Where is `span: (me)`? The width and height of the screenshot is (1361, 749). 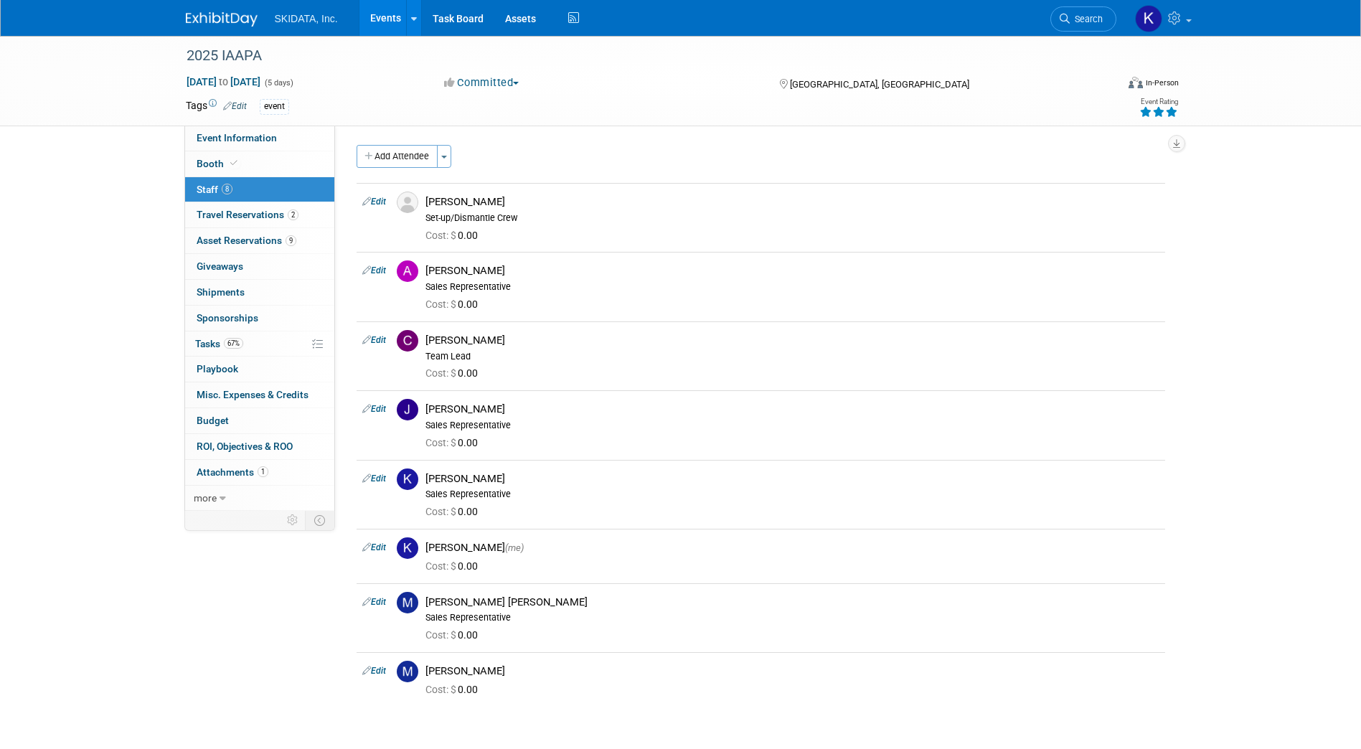 span: (me) is located at coordinates (514, 547).